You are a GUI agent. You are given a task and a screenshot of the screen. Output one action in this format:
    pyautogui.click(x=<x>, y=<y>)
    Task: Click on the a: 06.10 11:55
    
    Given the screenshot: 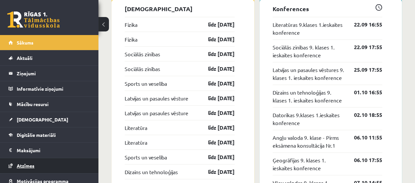 What is the action you would take?
    pyautogui.click(x=363, y=138)
    